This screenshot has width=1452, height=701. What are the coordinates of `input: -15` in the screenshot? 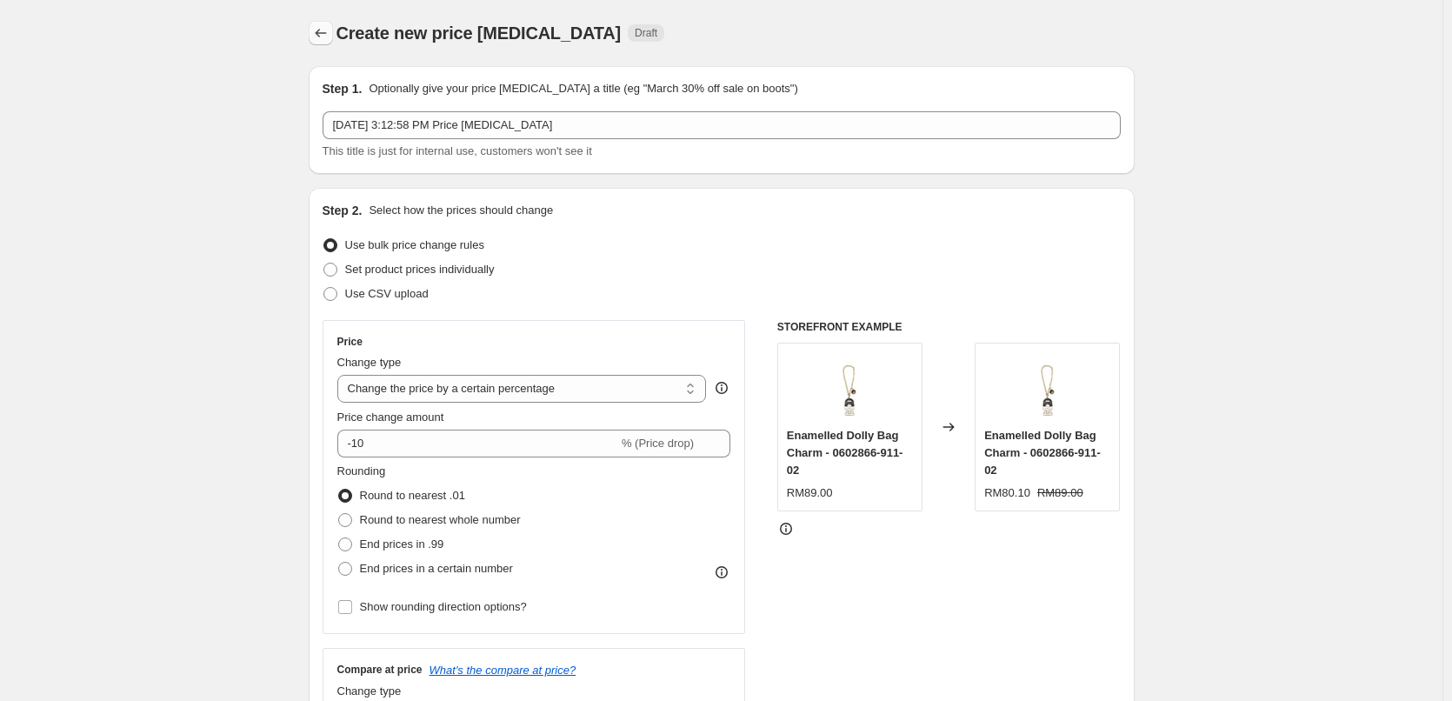 It's located at (477, 443).